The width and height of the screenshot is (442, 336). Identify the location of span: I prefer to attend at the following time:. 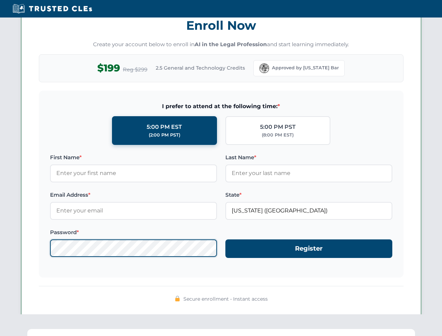
(221, 106).